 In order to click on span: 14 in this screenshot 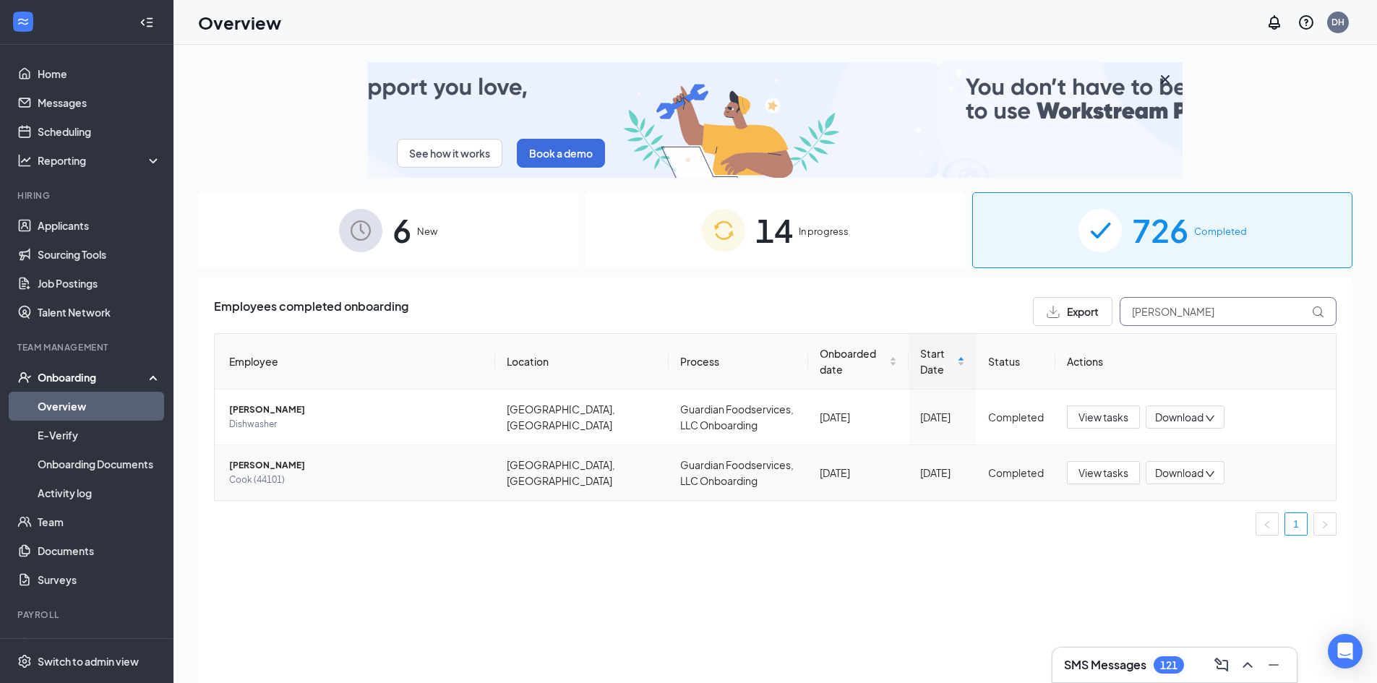, I will do `click(774, 230)`.